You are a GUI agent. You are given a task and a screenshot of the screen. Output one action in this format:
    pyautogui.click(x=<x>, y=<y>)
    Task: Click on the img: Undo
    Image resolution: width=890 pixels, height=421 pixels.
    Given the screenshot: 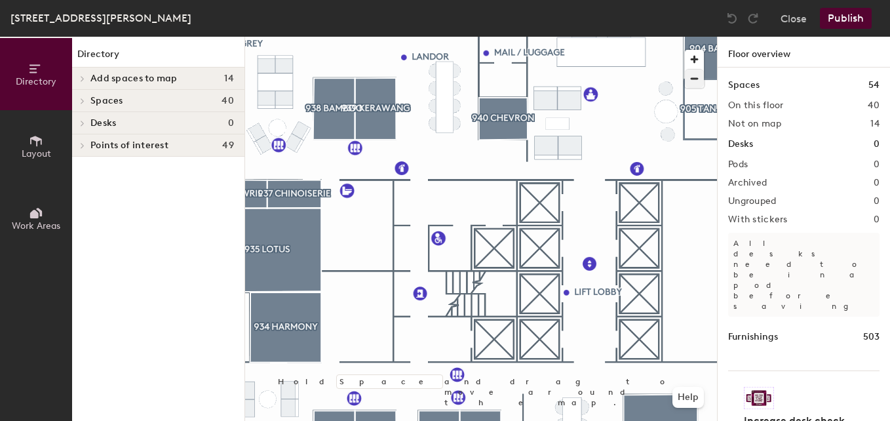 What is the action you would take?
    pyautogui.click(x=732, y=18)
    